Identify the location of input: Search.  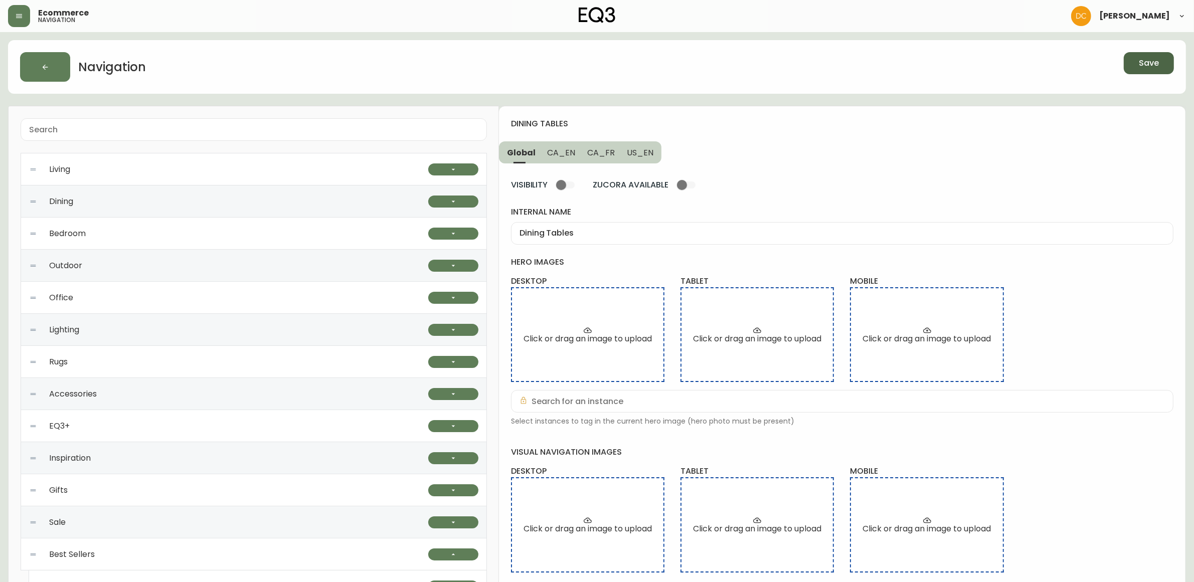
(254, 129).